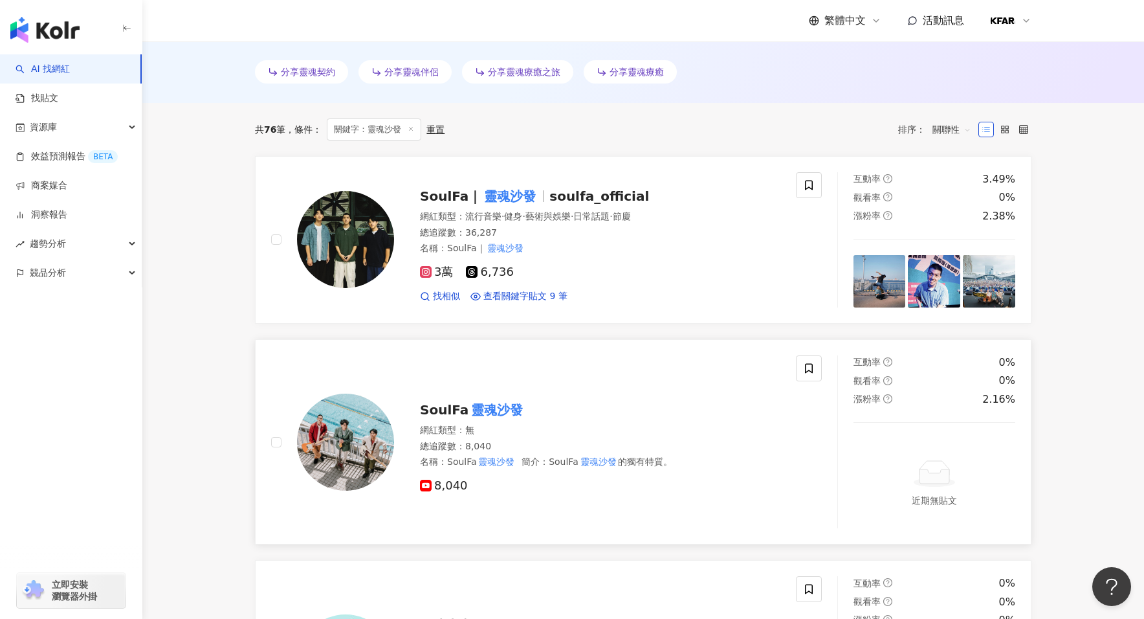  Describe the element at coordinates (435, 129) in the screenshot. I see `div: 重置` at that location.